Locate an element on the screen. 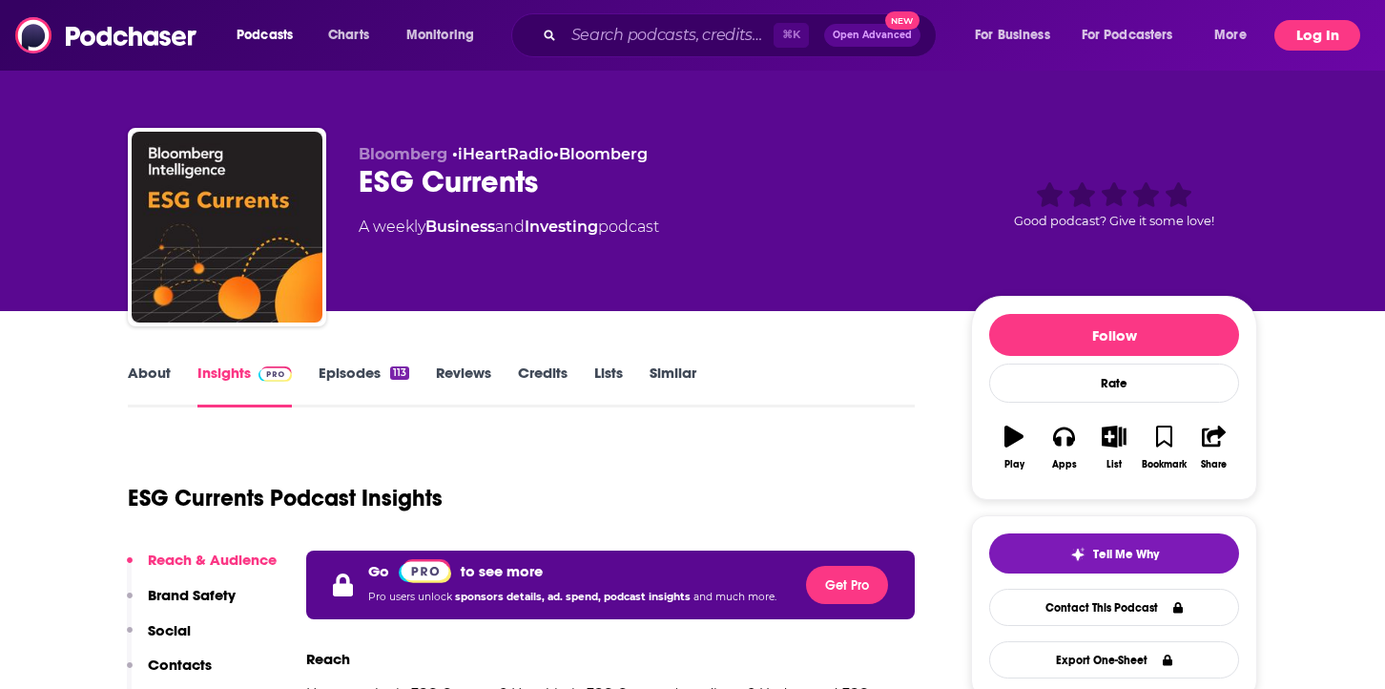 The height and width of the screenshot is (689, 1385). p: to see more is located at coordinates (502, 570).